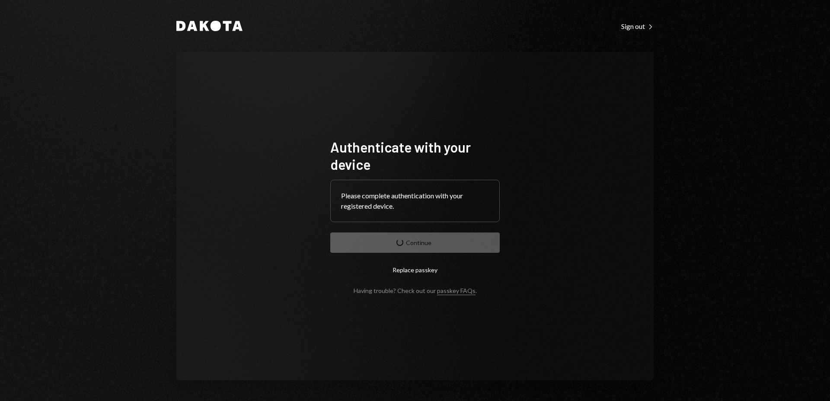 The image size is (830, 401). What do you see at coordinates (415, 290) in the screenshot?
I see `div: Having trouble? Check out our .` at bounding box center [415, 290].